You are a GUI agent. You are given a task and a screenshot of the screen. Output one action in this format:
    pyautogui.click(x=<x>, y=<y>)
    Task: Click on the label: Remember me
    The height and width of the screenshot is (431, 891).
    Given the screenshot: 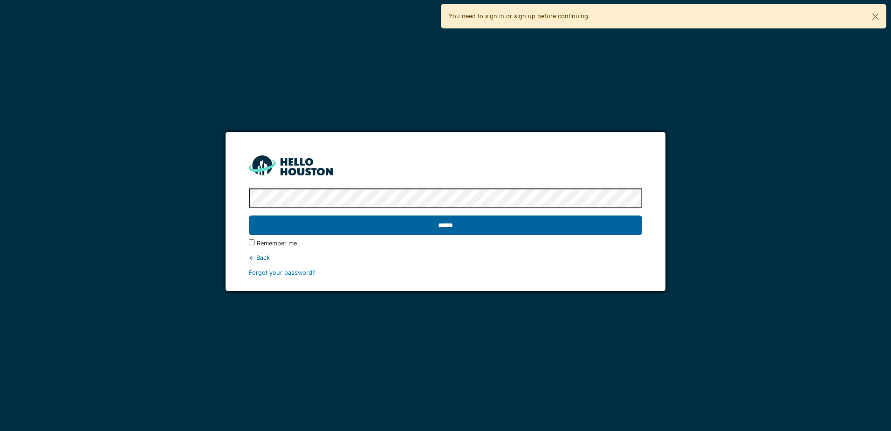 What is the action you would take?
    pyautogui.click(x=277, y=243)
    